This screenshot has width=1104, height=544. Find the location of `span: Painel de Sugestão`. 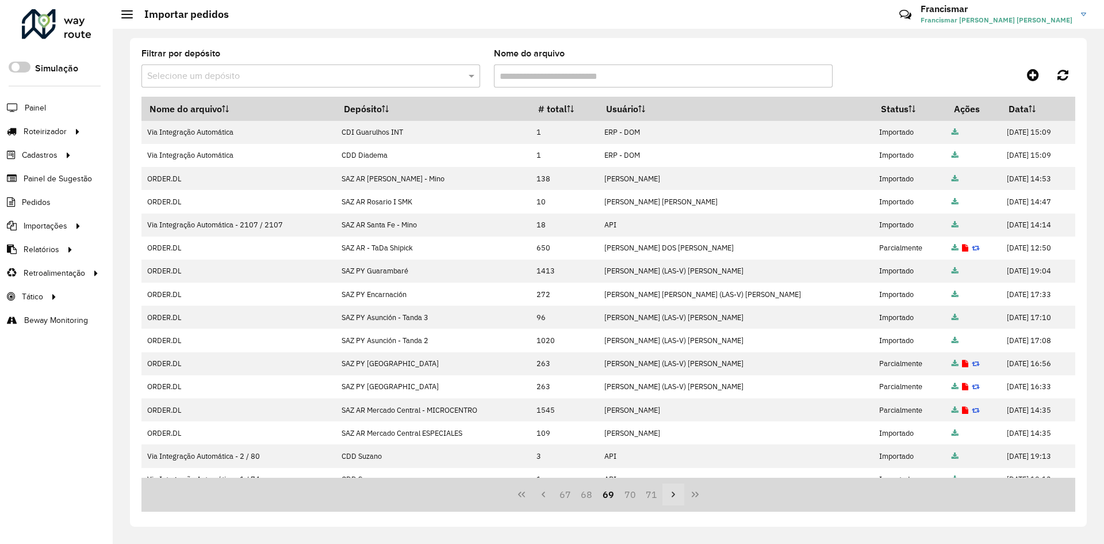

span: Painel de Sugestão is located at coordinates (58, 178).